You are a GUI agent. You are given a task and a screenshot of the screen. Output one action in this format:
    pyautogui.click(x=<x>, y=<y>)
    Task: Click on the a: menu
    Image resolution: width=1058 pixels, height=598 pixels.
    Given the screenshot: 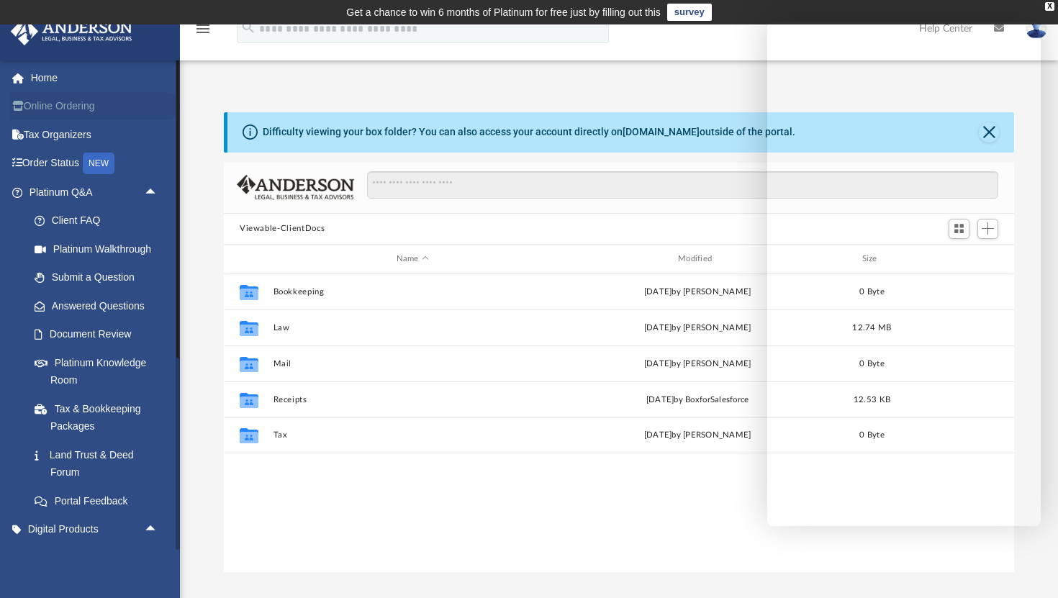 What is the action you would take?
    pyautogui.click(x=203, y=32)
    